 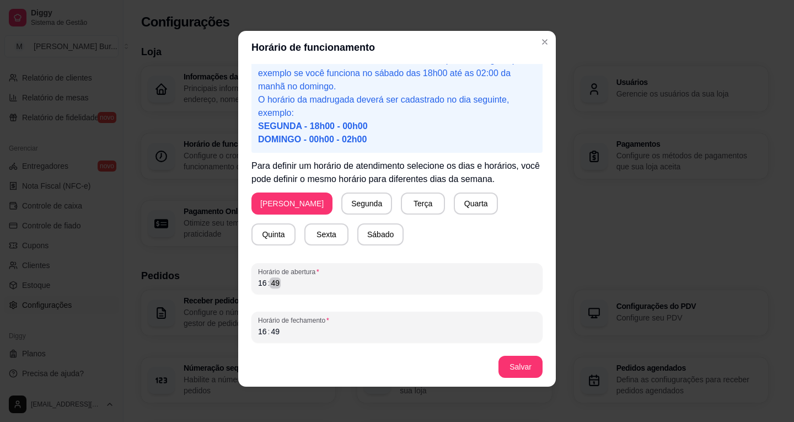 What do you see at coordinates (397, 47) in the screenshot?
I see `header: Horário de funcionamento` at bounding box center [397, 47].